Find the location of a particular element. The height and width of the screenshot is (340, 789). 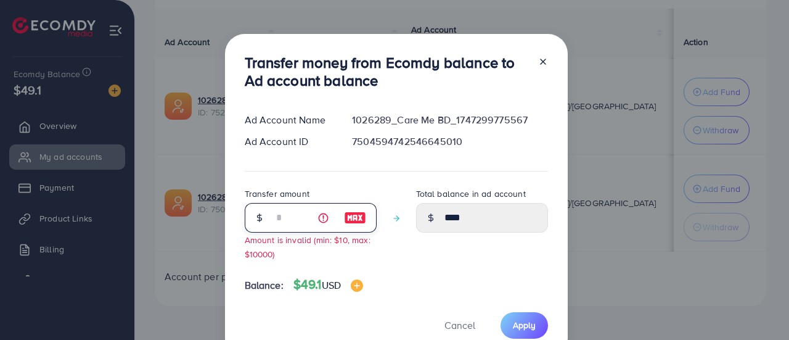

div: 7504594742546645010 is located at coordinates (449, 141).